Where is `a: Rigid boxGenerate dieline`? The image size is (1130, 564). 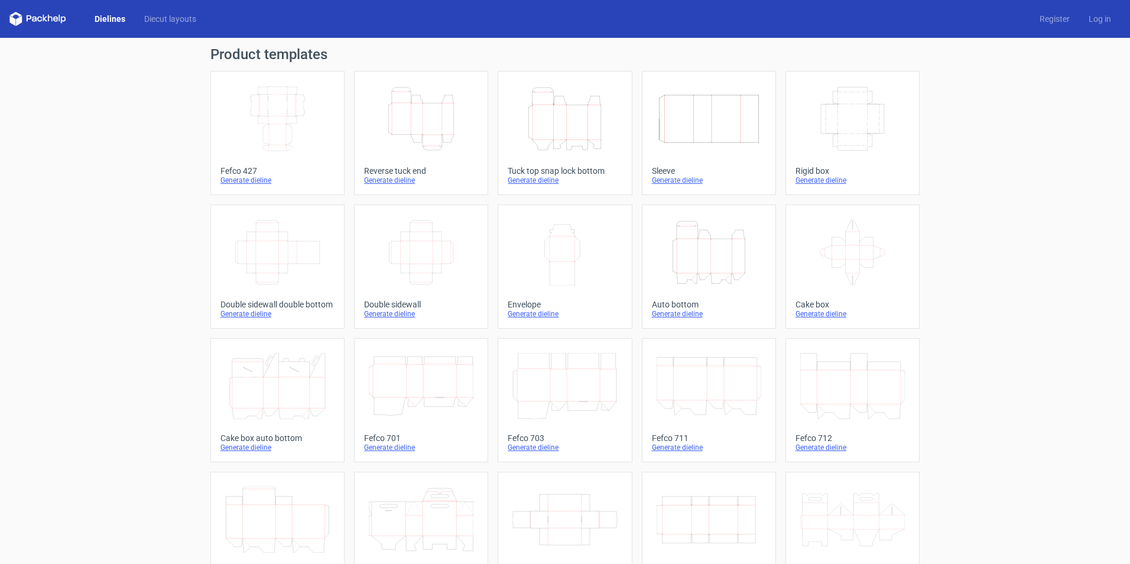
a: Rigid boxGenerate dieline is located at coordinates (852, 133).